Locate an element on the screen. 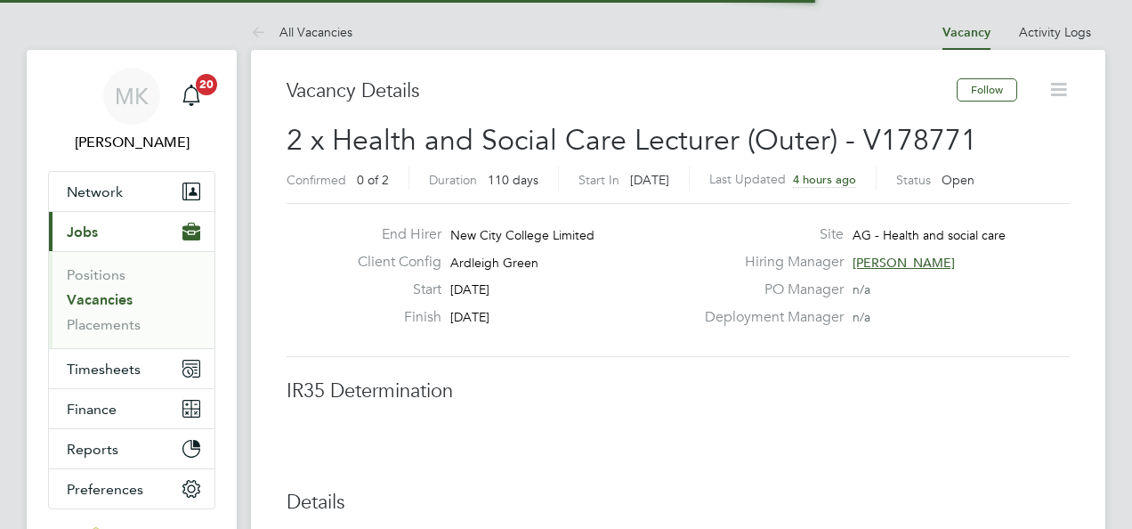 Image resolution: width=1132 pixels, height=529 pixels. span: Jobs is located at coordinates (82, 231).